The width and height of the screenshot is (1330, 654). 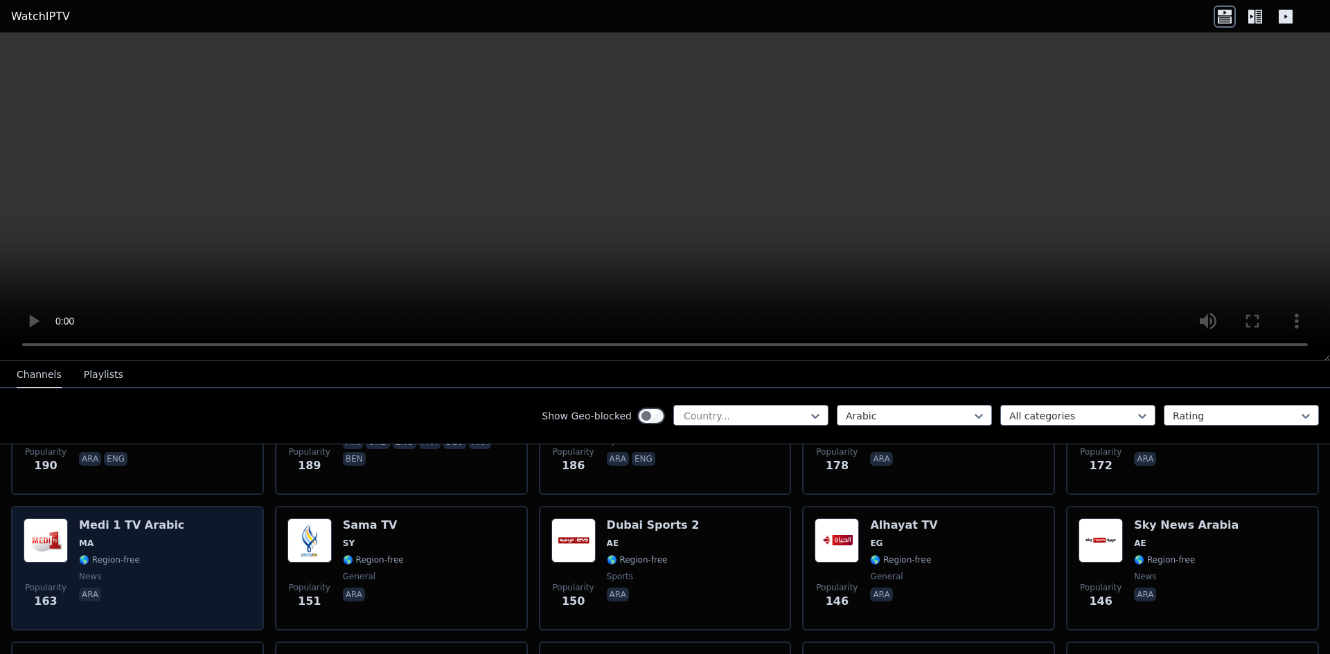 I want to click on span: 150, so click(x=573, y=602).